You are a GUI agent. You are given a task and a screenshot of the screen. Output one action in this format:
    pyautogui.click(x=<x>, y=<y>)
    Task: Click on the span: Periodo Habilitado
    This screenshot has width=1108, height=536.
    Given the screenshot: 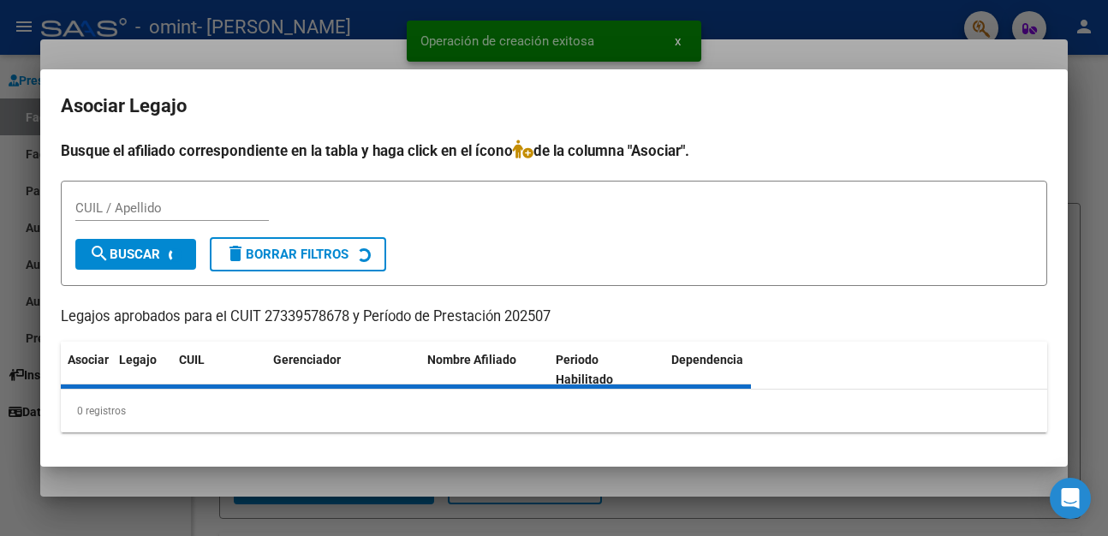 What is the action you would take?
    pyautogui.click(x=584, y=369)
    